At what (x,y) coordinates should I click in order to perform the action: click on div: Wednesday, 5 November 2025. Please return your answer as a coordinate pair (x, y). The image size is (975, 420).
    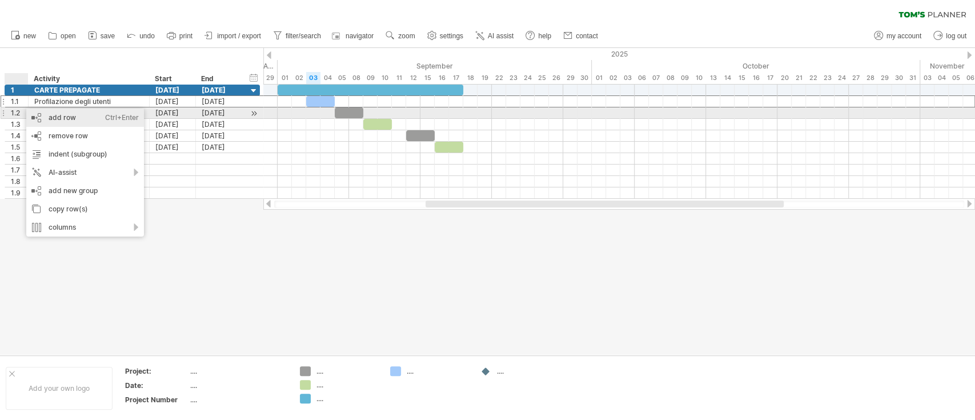
    Looking at the image, I should click on (955, 78).